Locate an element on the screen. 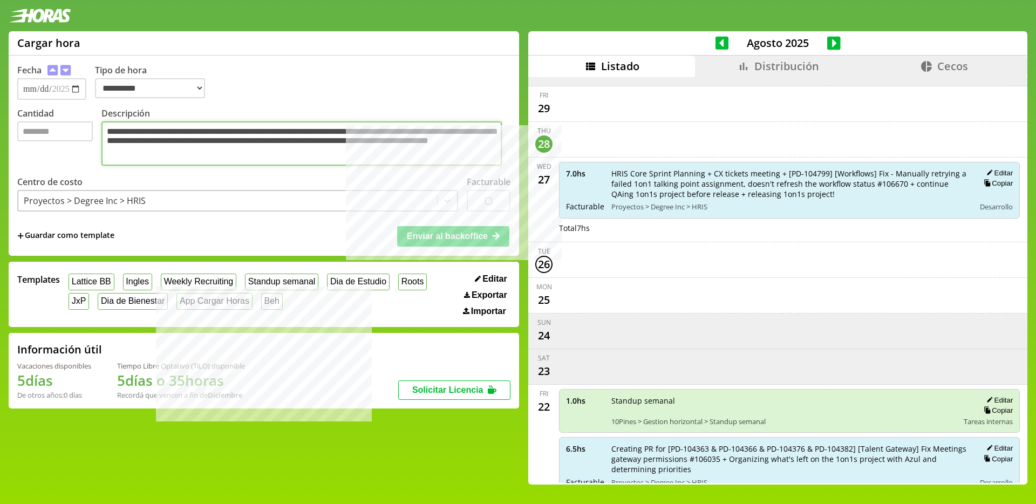 This screenshot has height=504, width=1036. div: 27 is located at coordinates (544, 180).